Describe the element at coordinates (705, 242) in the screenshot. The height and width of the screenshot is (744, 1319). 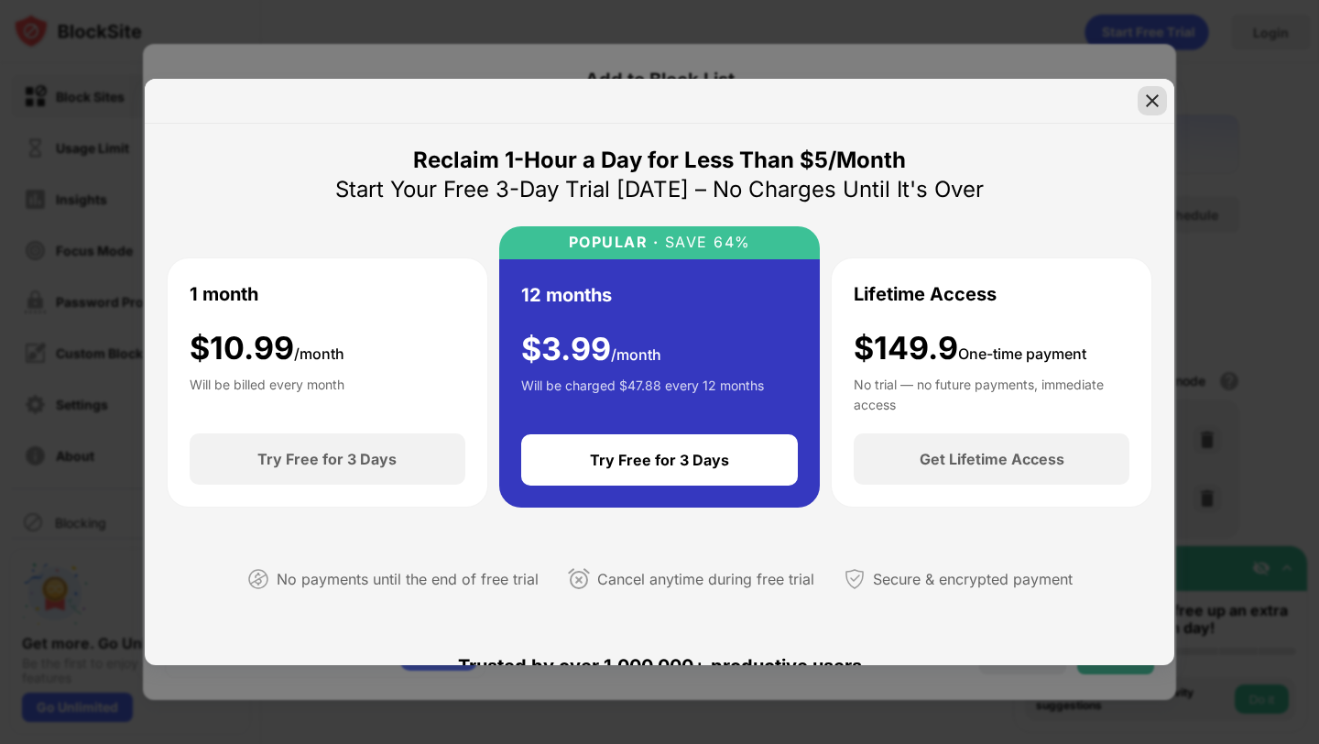
I see `div: SAVE 64%` at that location.